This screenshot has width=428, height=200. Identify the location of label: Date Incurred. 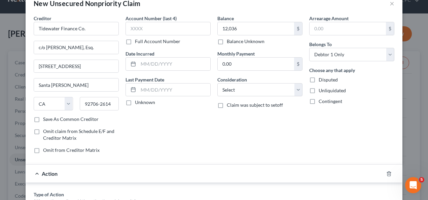
(140, 53).